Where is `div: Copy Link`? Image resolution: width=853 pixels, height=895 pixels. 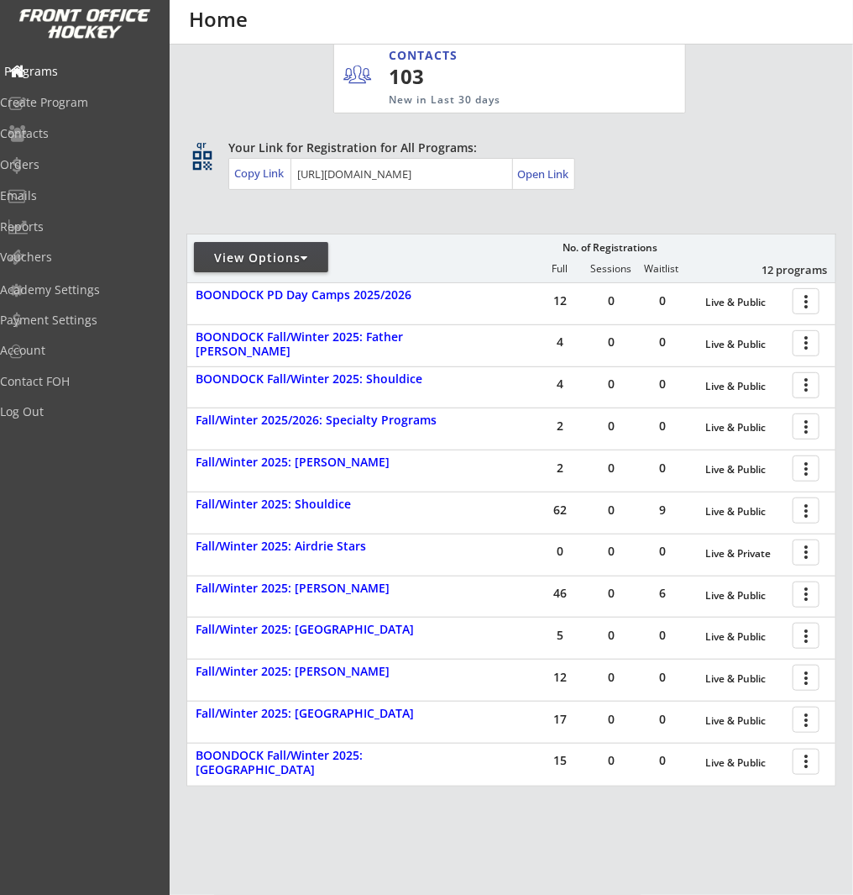
div: Copy Link is located at coordinates (260, 173).